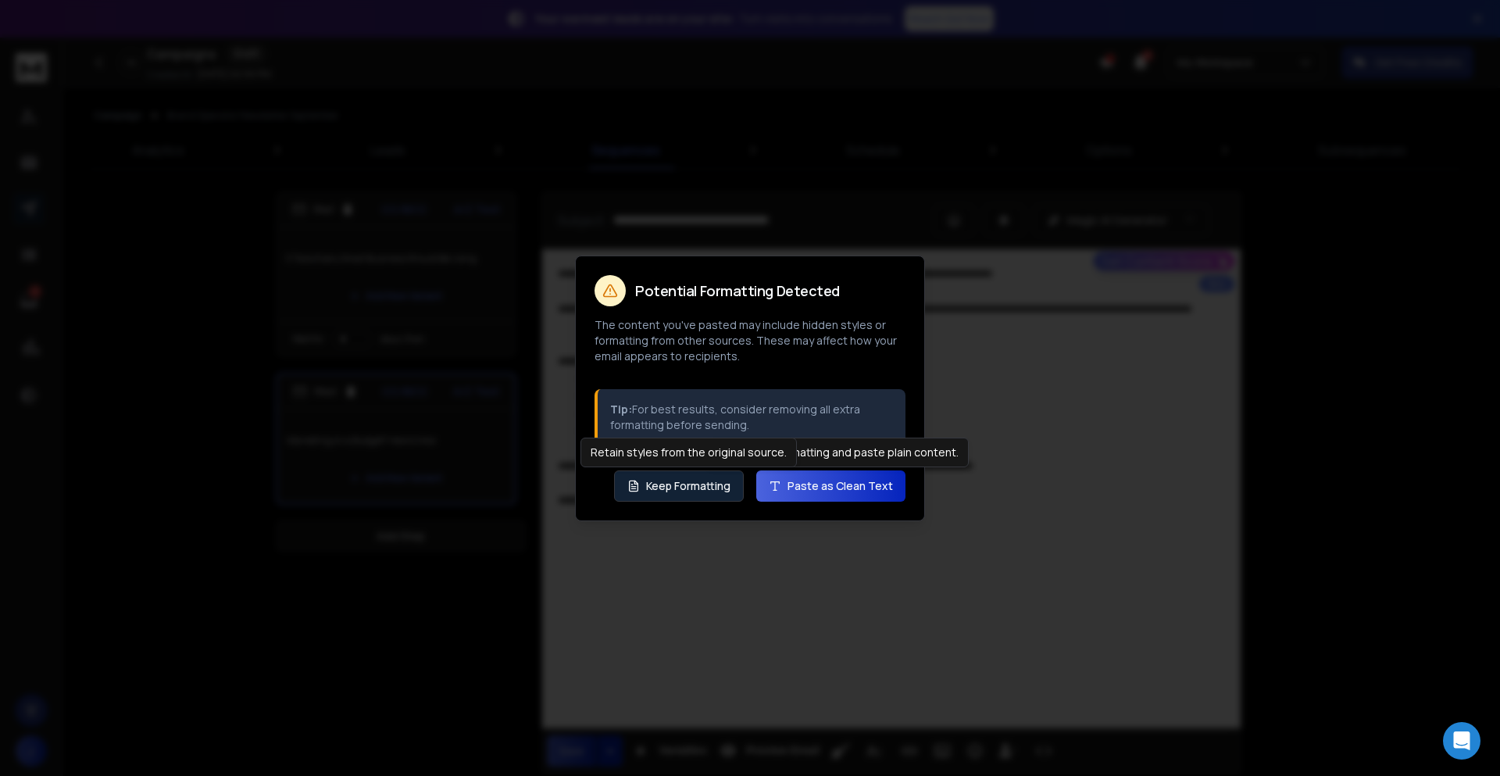 The height and width of the screenshot is (776, 1500). What do you see at coordinates (689, 452) in the screenshot?
I see `div: Retain styles from the original source.` at bounding box center [689, 452].